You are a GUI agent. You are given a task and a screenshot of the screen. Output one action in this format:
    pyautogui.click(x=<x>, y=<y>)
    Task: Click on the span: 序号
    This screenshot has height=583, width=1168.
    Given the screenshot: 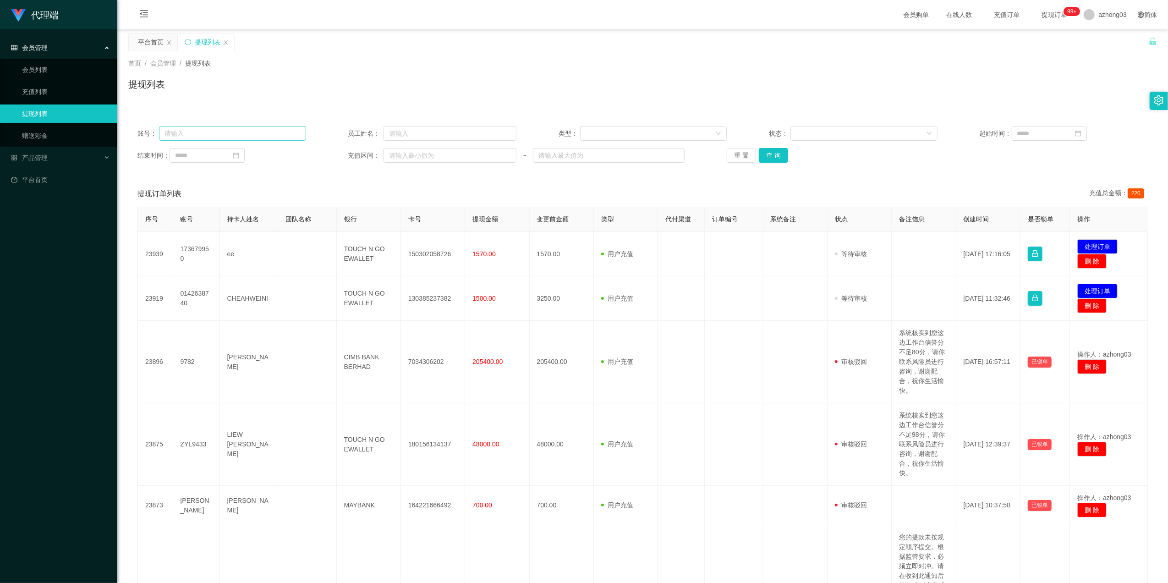 What is the action you would take?
    pyautogui.click(x=152, y=219)
    